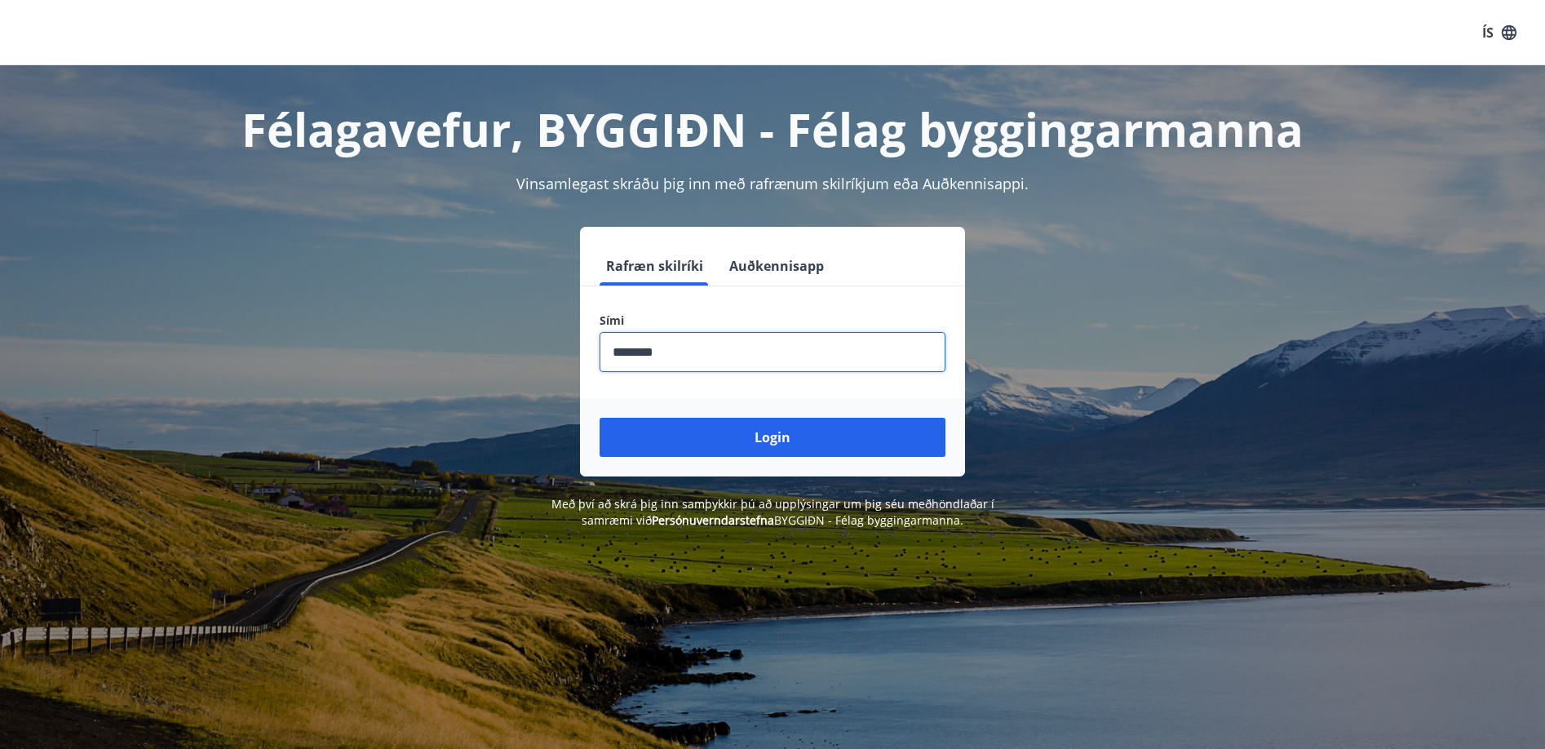  Describe the element at coordinates (773, 437) in the screenshot. I see `button: Login` at that location.